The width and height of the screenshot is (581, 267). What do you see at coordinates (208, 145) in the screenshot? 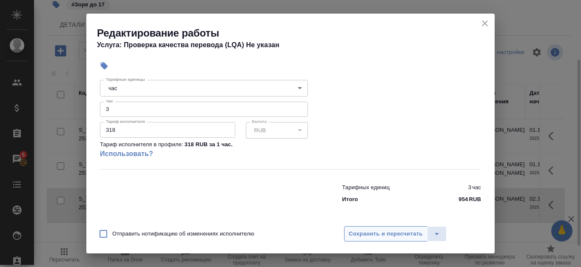
I see `p: 318 RUB за 1 час .` at bounding box center [208, 145].